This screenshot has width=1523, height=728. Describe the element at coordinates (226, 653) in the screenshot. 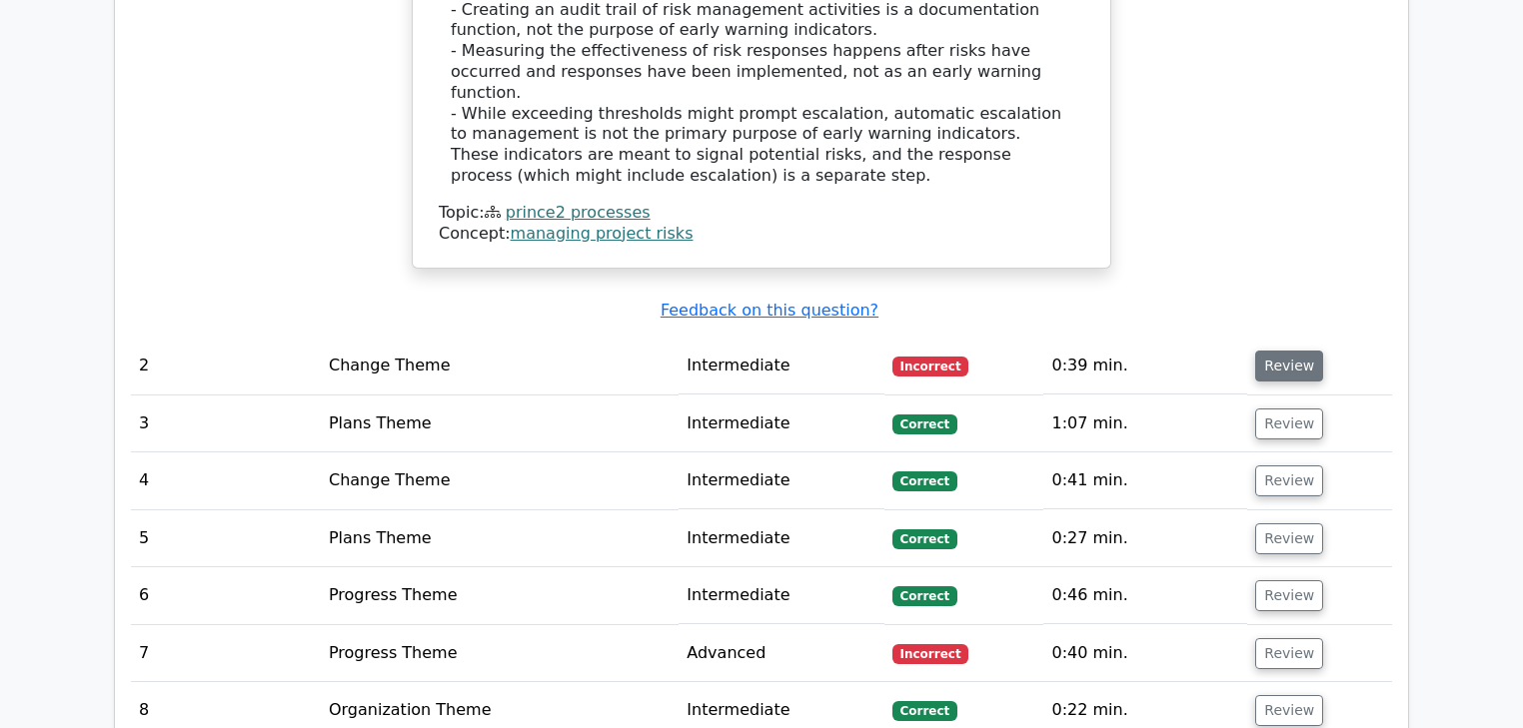

I see `td: 7` at that location.